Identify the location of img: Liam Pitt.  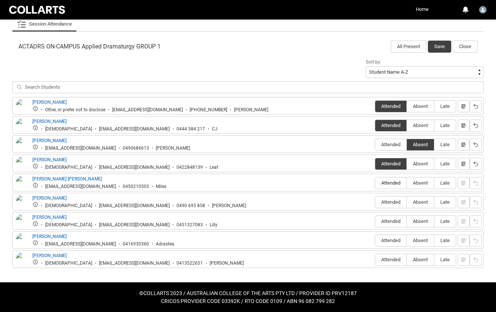
(22, 203).